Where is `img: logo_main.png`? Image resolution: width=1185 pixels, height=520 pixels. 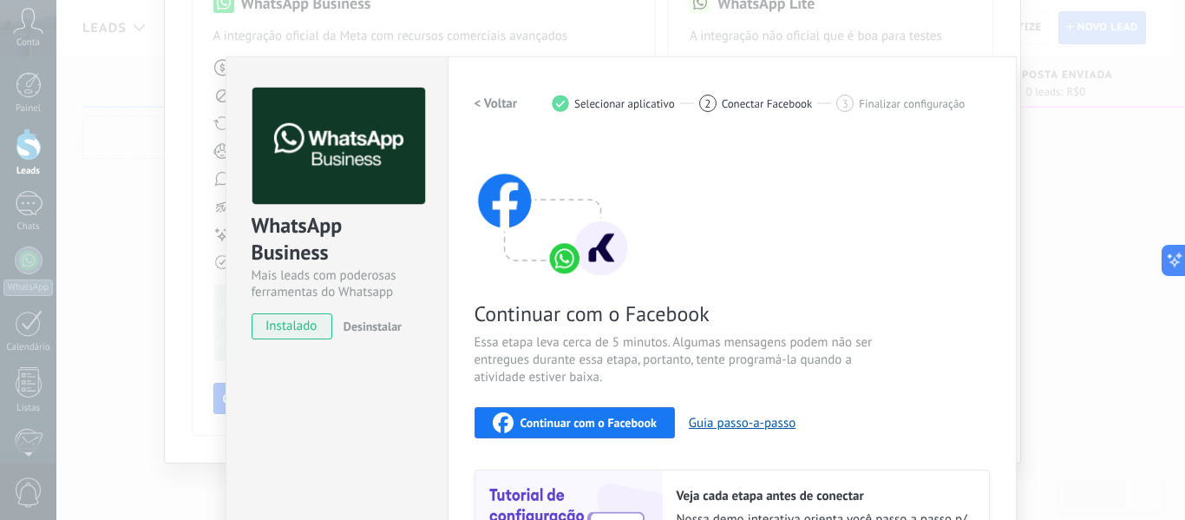 img: logo_main.png is located at coordinates (338, 146).